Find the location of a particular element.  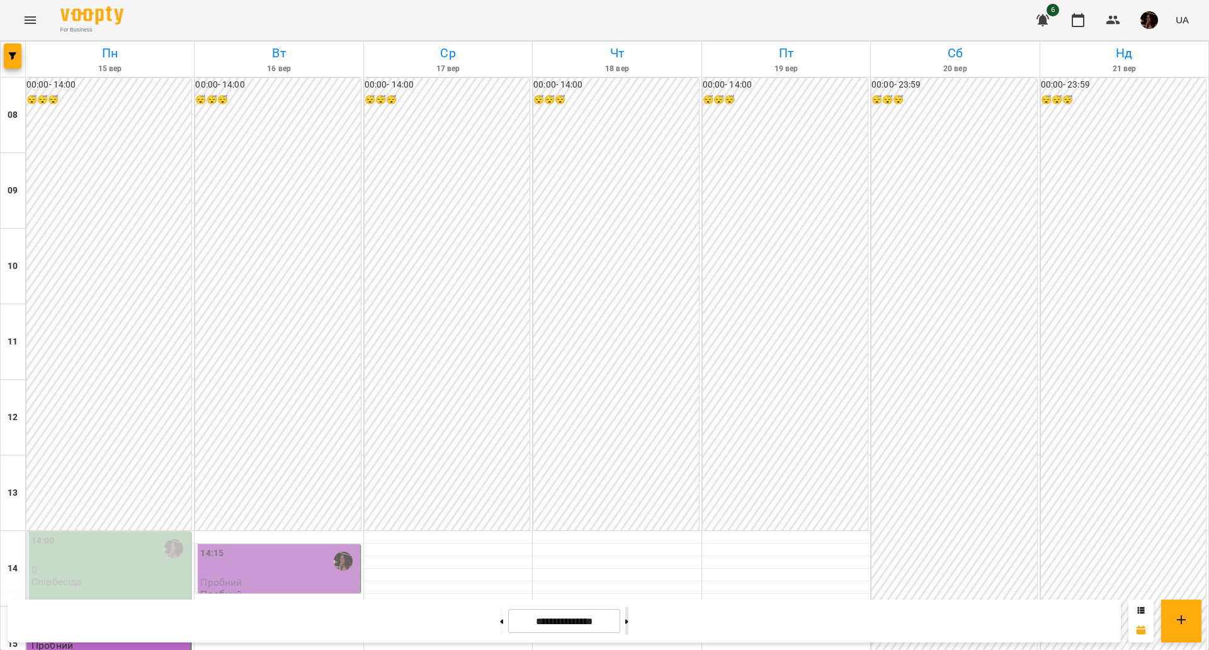

h6: 19 вер is located at coordinates (786, 69).